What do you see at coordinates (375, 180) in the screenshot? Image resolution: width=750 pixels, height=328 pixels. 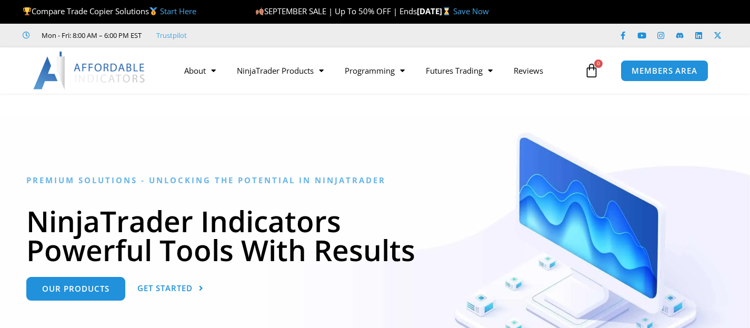 I see `h6: Premium Solutions - Unlocking the Potential in NinjaTrader` at bounding box center [375, 180].